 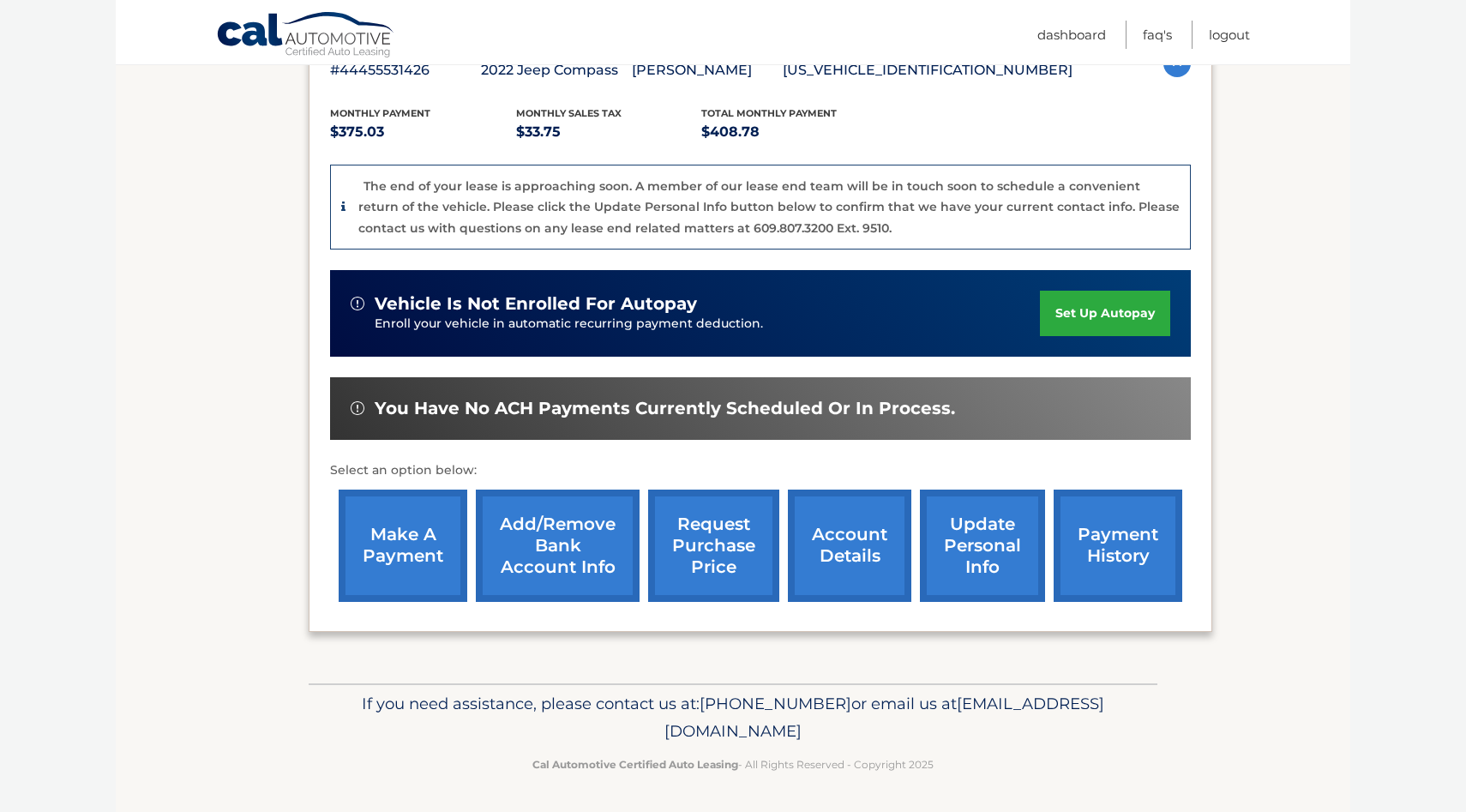 I want to click on p: - All Rights Reserved - Copyright 2025, so click(x=733, y=764).